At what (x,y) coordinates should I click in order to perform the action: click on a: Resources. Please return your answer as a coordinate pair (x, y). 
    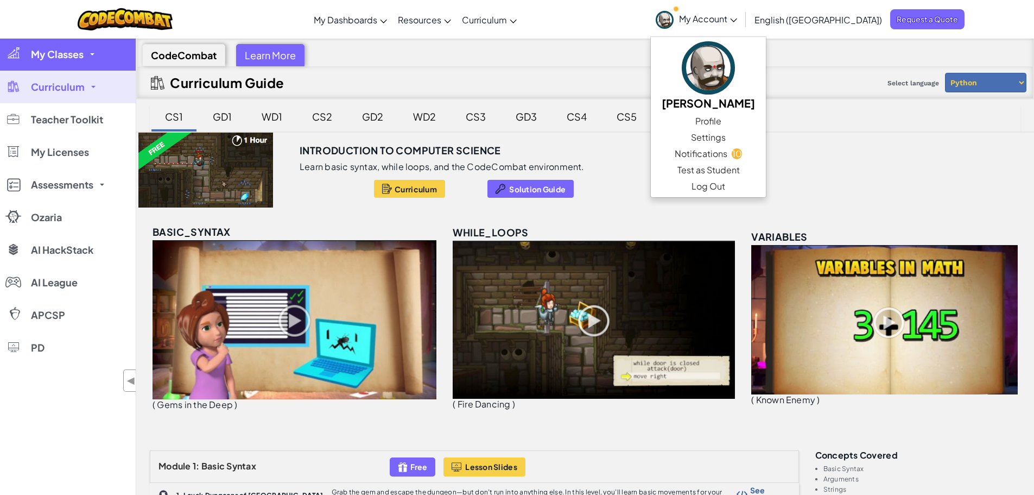
    Looking at the image, I should click on (425, 20).